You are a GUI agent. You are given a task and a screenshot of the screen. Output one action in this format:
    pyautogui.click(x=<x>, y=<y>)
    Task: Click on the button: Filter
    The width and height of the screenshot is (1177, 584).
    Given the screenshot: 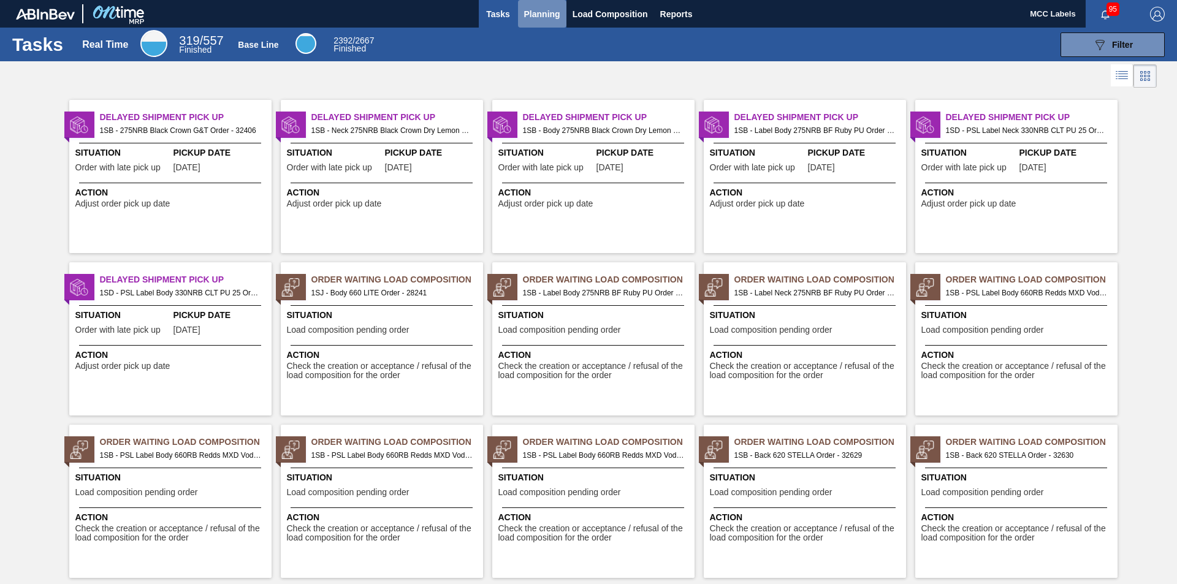 What is the action you would take?
    pyautogui.click(x=1112, y=45)
    